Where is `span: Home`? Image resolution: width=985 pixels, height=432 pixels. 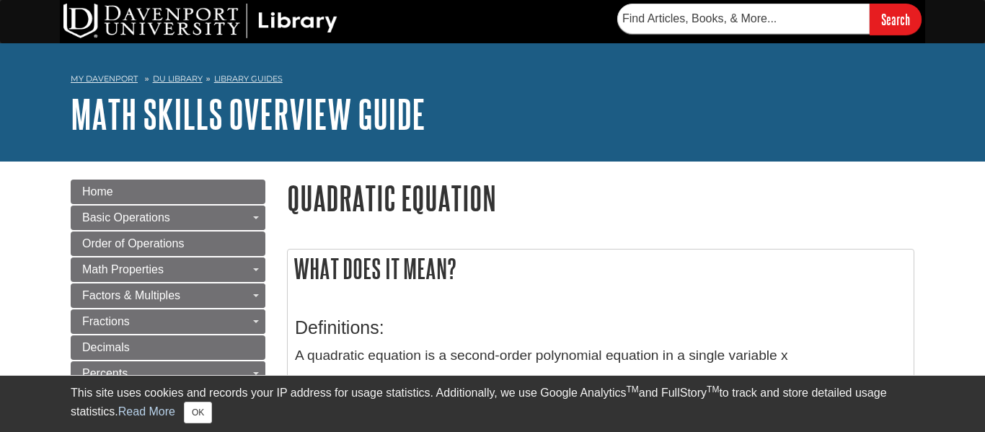 span: Home is located at coordinates (97, 191).